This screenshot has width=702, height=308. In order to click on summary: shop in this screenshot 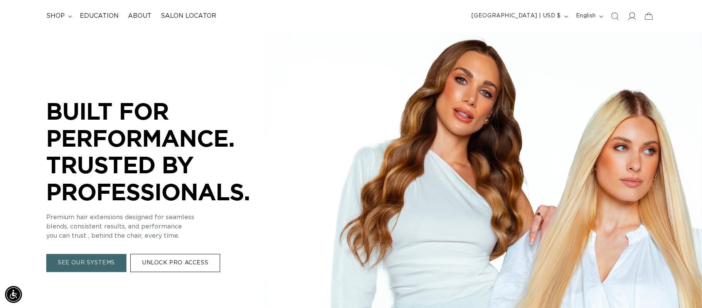, I will do `click(58, 16)`.